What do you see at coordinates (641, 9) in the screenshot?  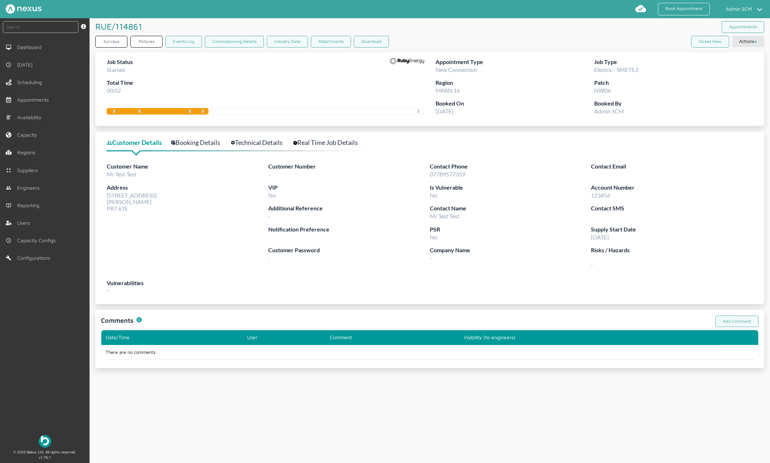 I see `img: md-cloud-done.svg` at bounding box center [641, 9].